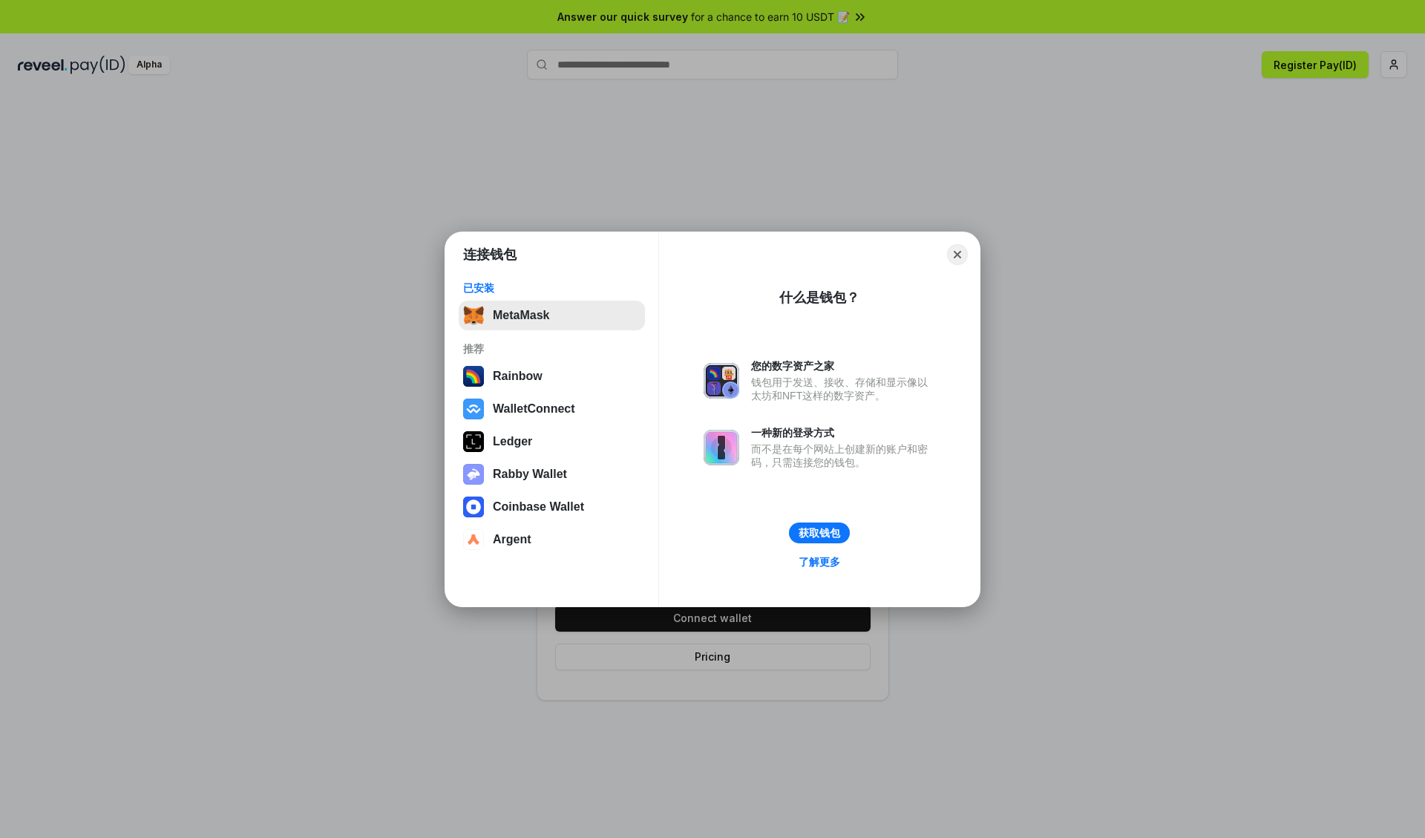  Describe the element at coordinates (530, 474) in the screenshot. I see `div: Rabby Wallet` at that location.